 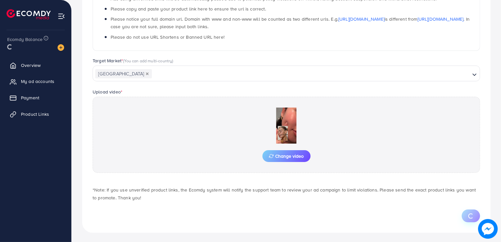 I want to click on span: Payment, so click(x=30, y=98).